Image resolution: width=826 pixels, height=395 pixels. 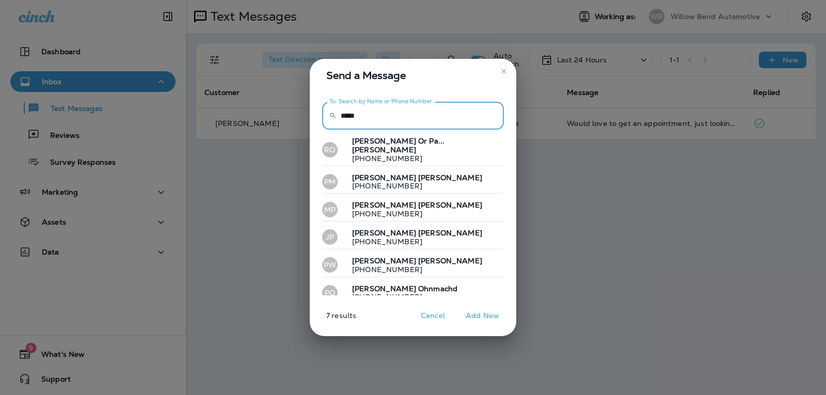 What do you see at coordinates (330, 237) in the screenshot?
I see `div: JP` at bounding box center [330, 237].